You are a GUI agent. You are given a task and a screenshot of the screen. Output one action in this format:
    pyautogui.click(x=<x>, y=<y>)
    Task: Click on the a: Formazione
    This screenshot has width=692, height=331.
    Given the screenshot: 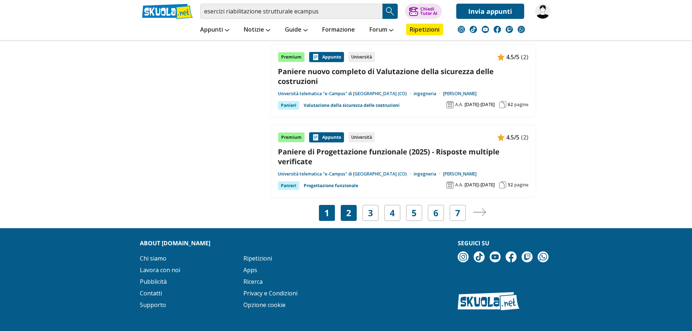 What is the action you would take?
    pyautogui.click(x=339, y=30)
    